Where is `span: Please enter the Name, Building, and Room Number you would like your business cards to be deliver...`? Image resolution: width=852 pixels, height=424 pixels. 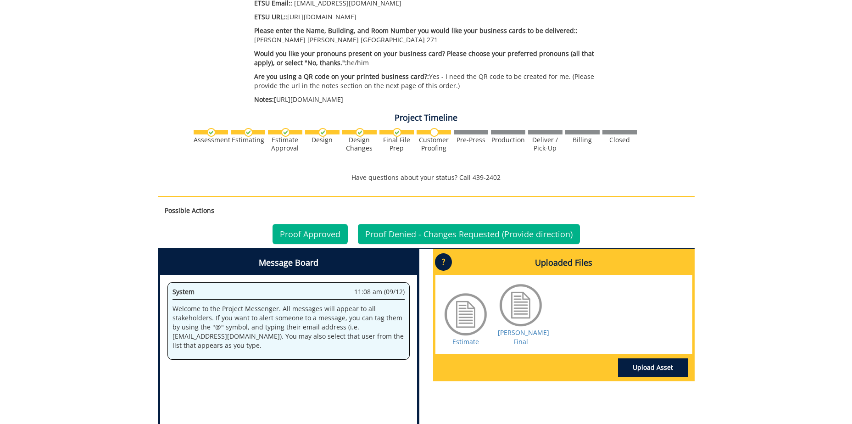 span: Please enter the Name, Building, and Room Number you would like your business cards to be deliver... is located at coordinates (416, 30).